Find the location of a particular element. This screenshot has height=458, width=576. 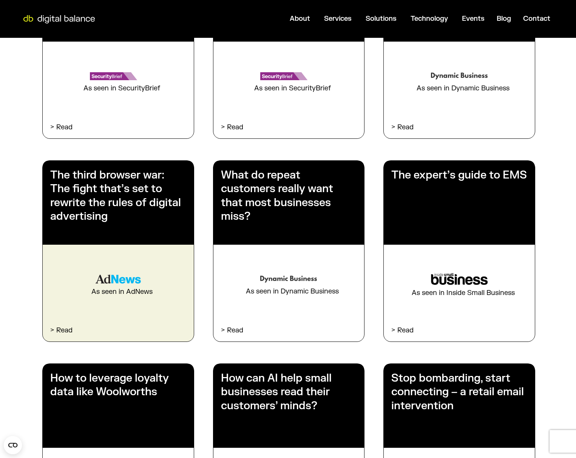

a: Blog is located at coordinates (504, 19).